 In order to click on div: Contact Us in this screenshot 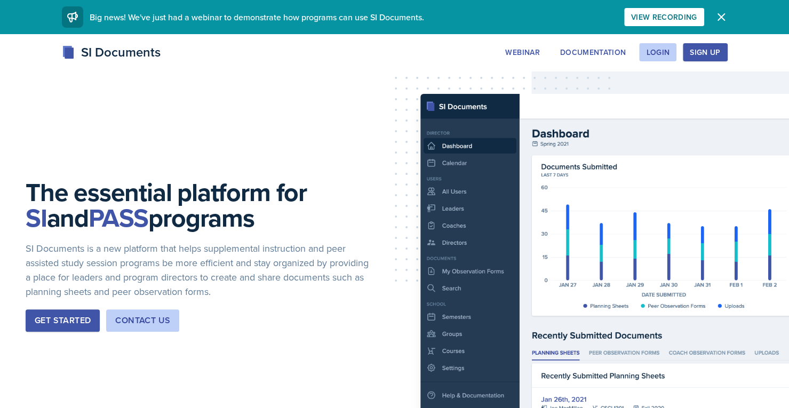, I will do `click(142, 320)`.